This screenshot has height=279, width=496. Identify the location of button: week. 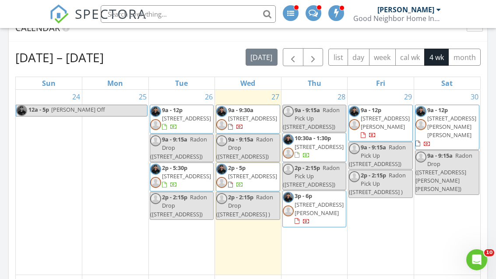
(382, 57).